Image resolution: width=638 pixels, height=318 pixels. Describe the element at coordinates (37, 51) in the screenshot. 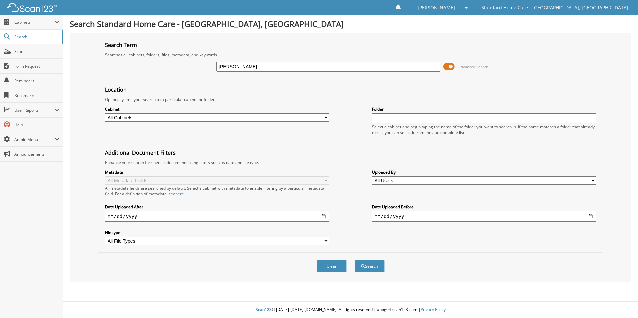

I see `span: Scan` at that location.